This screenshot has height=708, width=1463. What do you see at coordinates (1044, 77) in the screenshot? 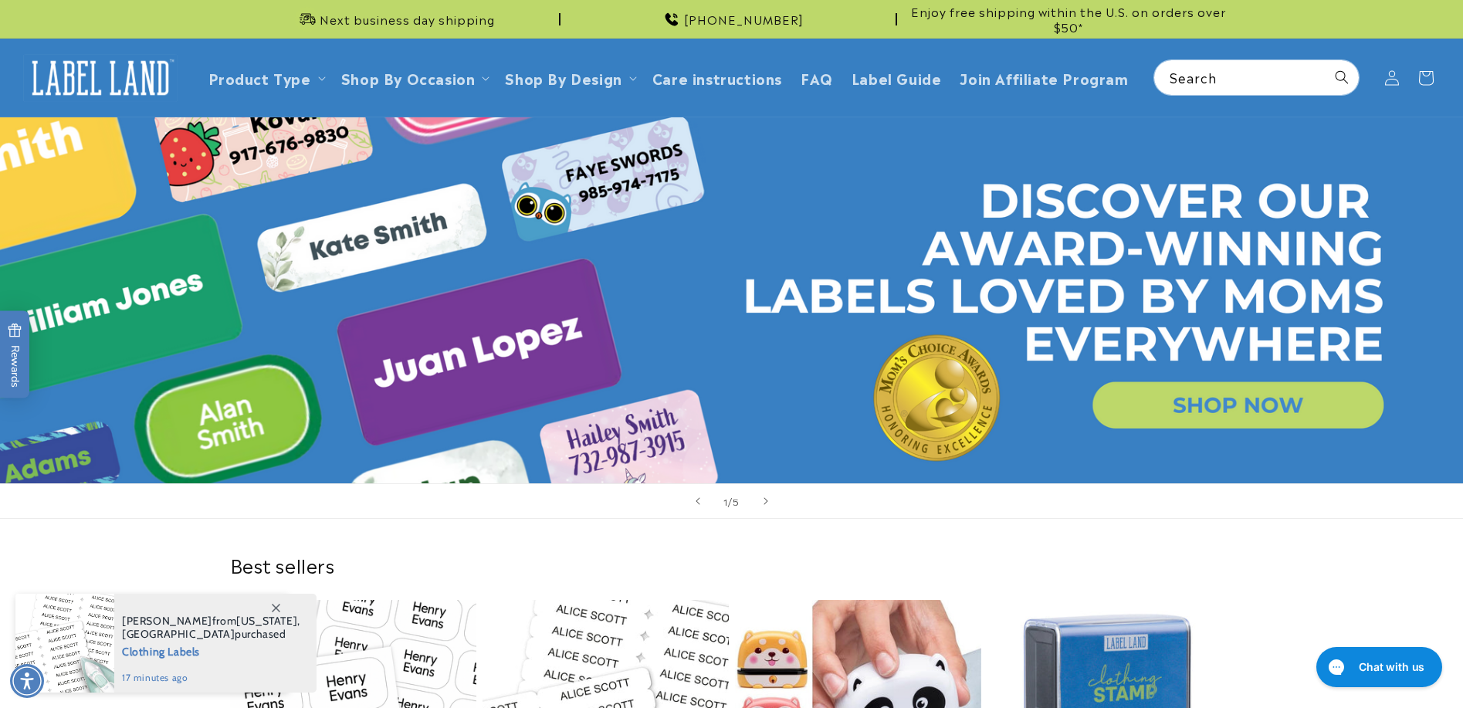
I see `a: Join Affiliate Program` at bounding box center [1044, 77].